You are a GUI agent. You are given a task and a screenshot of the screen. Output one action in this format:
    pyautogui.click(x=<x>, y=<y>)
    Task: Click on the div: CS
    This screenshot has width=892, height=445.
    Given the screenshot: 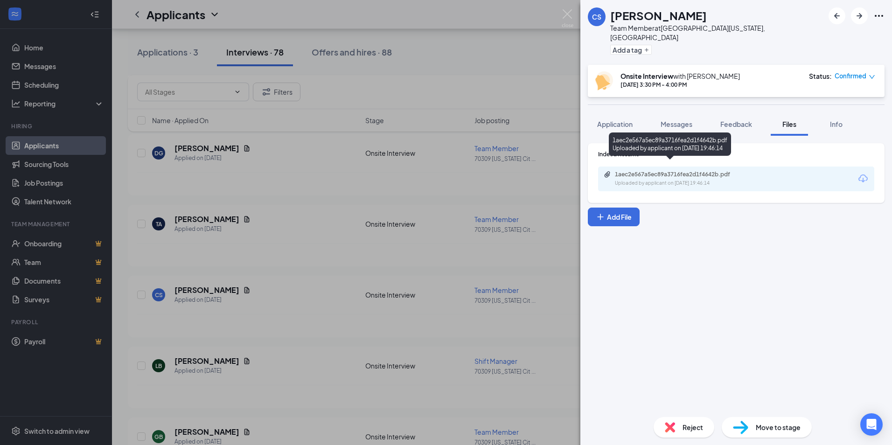 What is the action you would take?
    pyautogui.click(x=597, y=17)
    